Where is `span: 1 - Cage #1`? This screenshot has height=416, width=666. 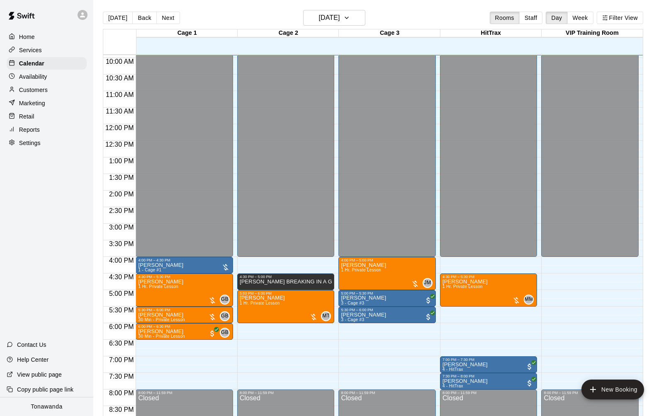 span: 1 - Cage #1 is located at coordinates (150, 270).